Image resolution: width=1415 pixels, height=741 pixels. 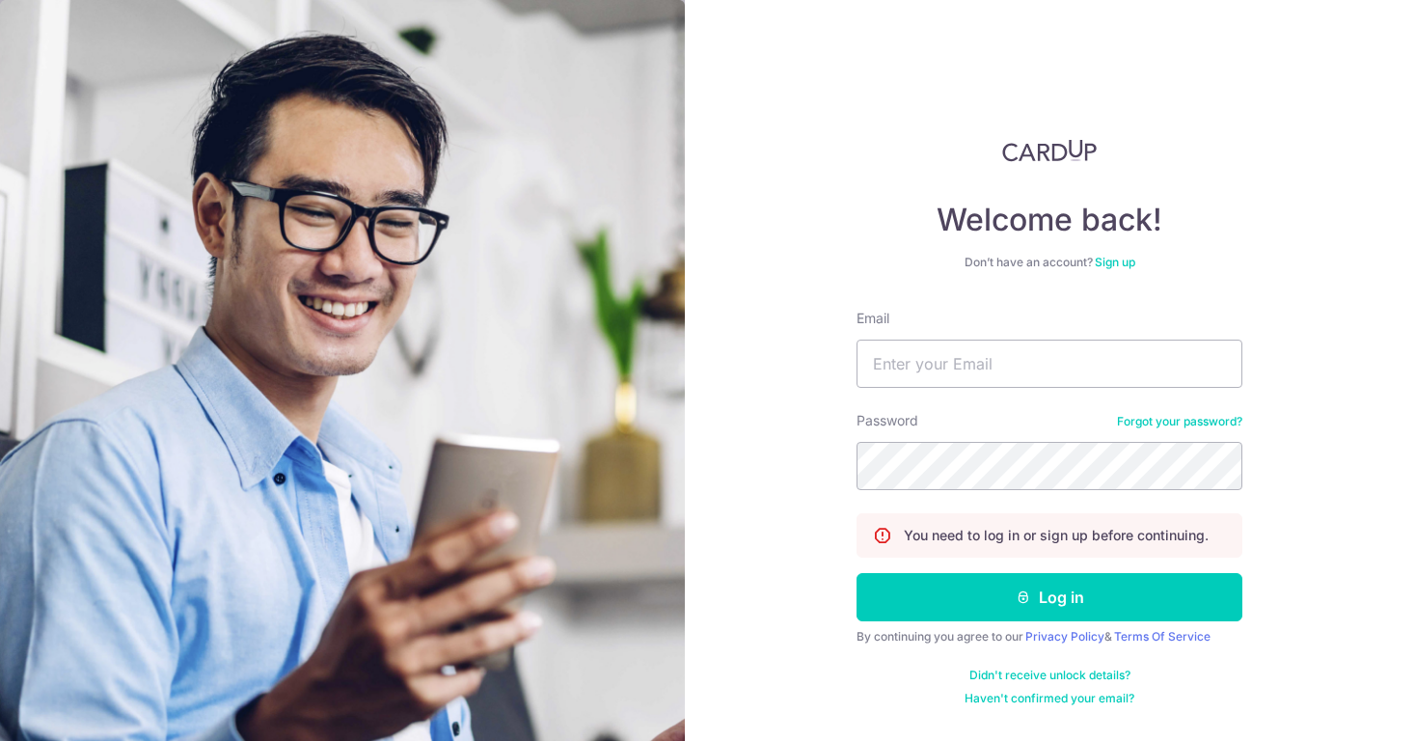 I want to click on button: Log in, so click(x=1049, y=597).